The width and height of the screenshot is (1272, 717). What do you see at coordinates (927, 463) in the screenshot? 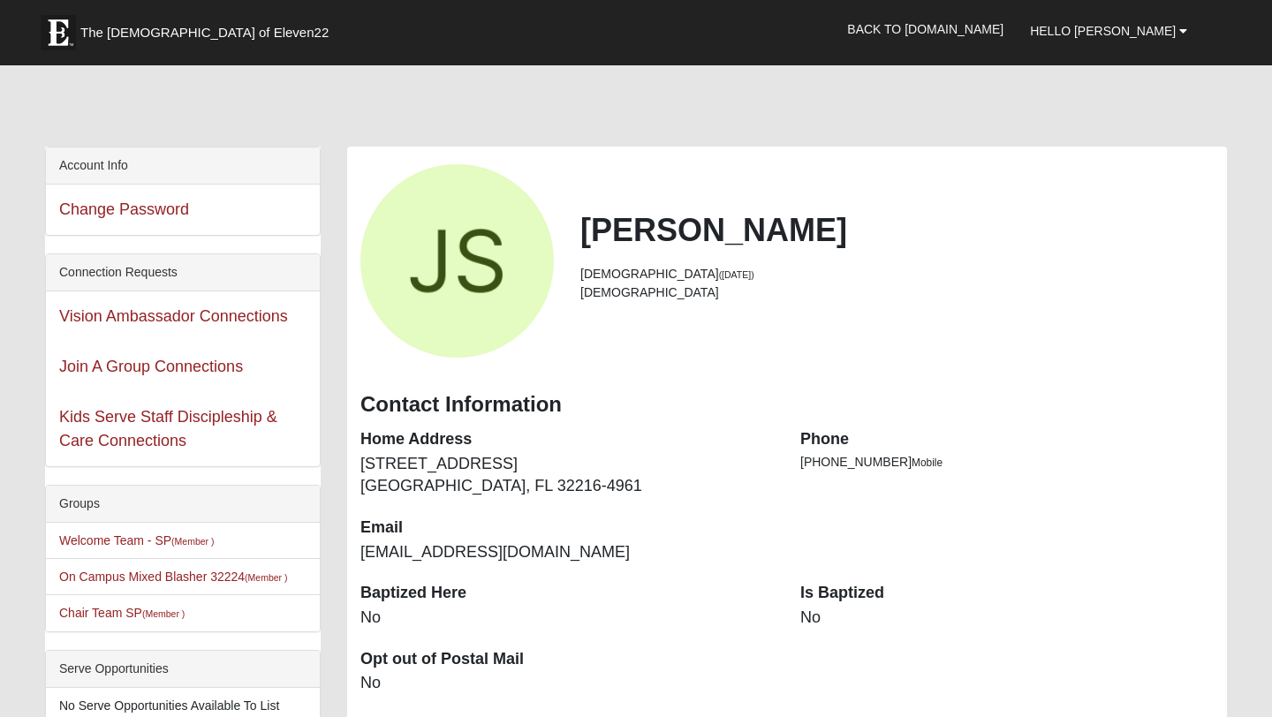
I see `span: Mobile` at bounding box center [927, 463].